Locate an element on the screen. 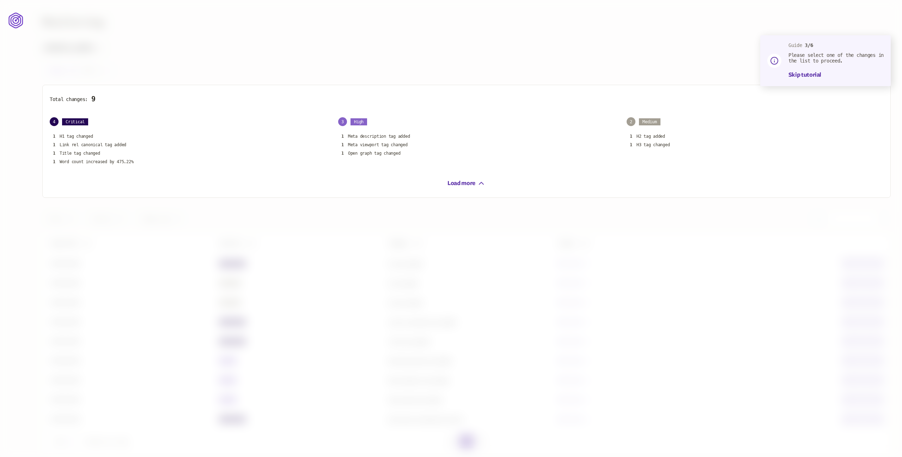  span: 9 is located at coordinates (93, 99).